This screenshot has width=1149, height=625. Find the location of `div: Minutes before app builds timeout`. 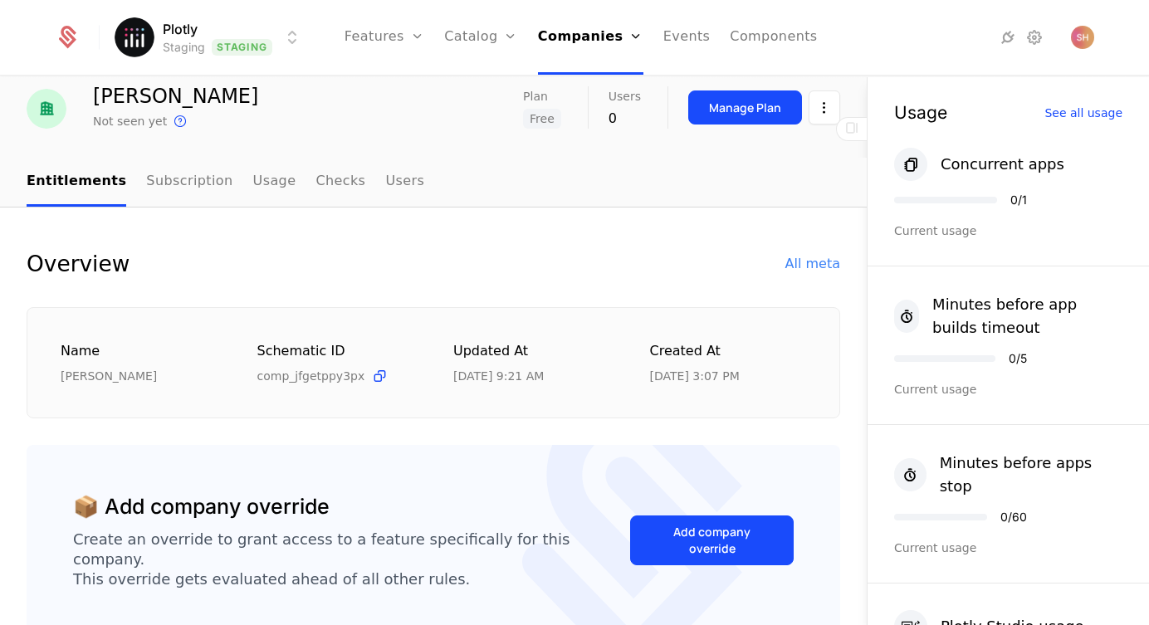

div: Minutes before app builds timeout is located at coordinates (1027, 316).